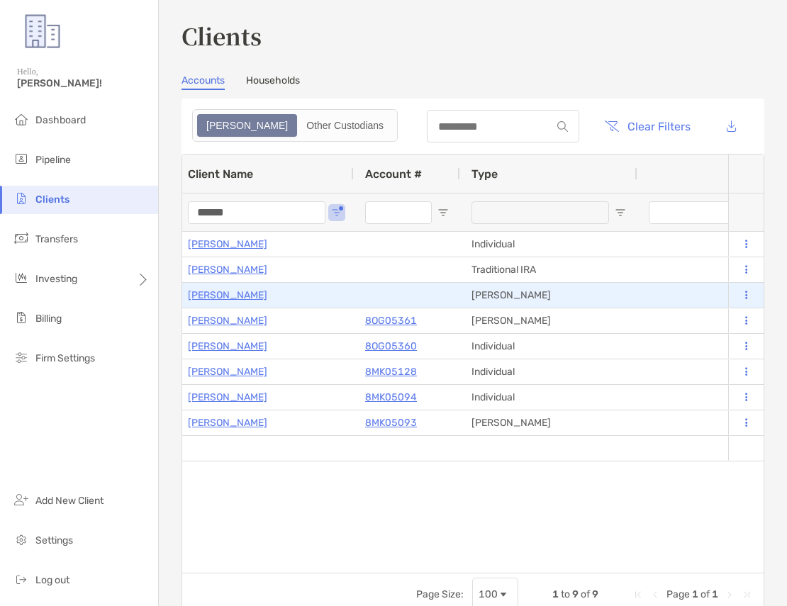  I want to click on span: Page, so click(678, 594).